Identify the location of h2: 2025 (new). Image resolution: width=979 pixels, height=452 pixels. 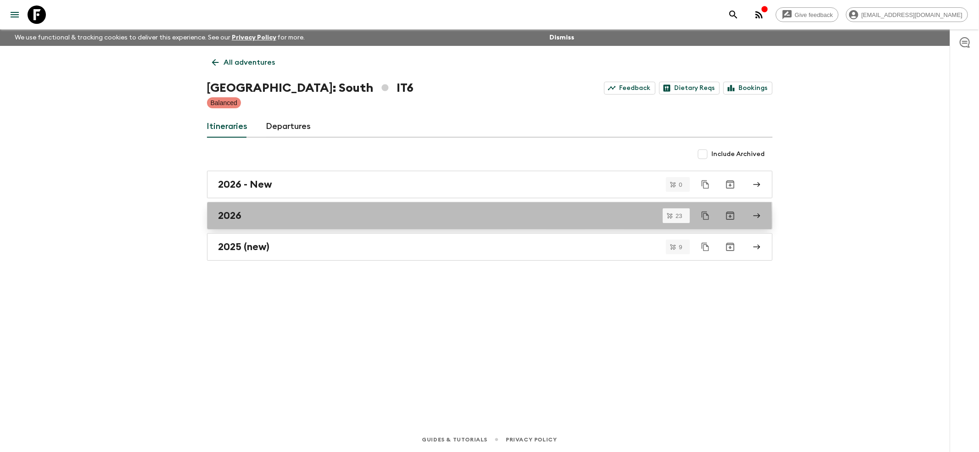
(244, 247).